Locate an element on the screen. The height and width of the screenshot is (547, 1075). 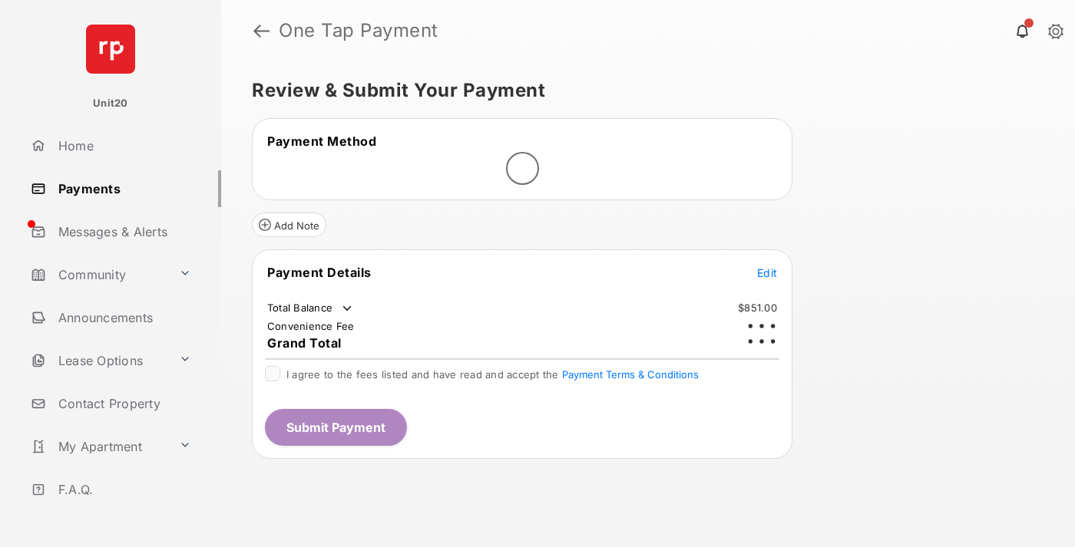
a: F.A.Q. is located at coordinates (123, 490).